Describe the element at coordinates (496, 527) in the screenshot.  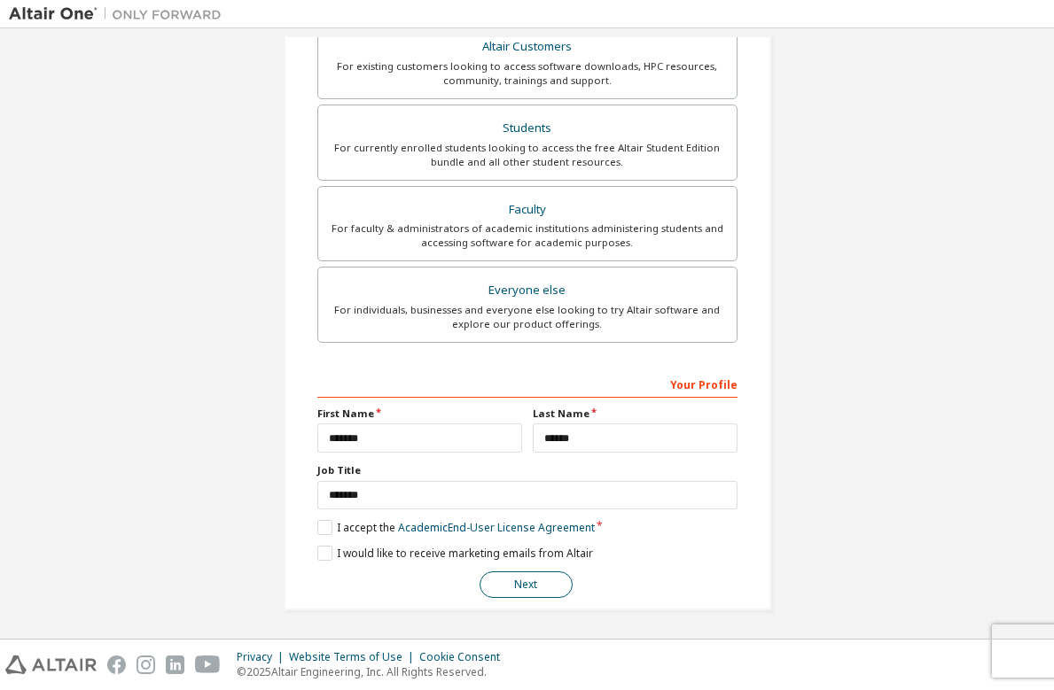
I see `a: Academic End-User License Agreement` at that location.